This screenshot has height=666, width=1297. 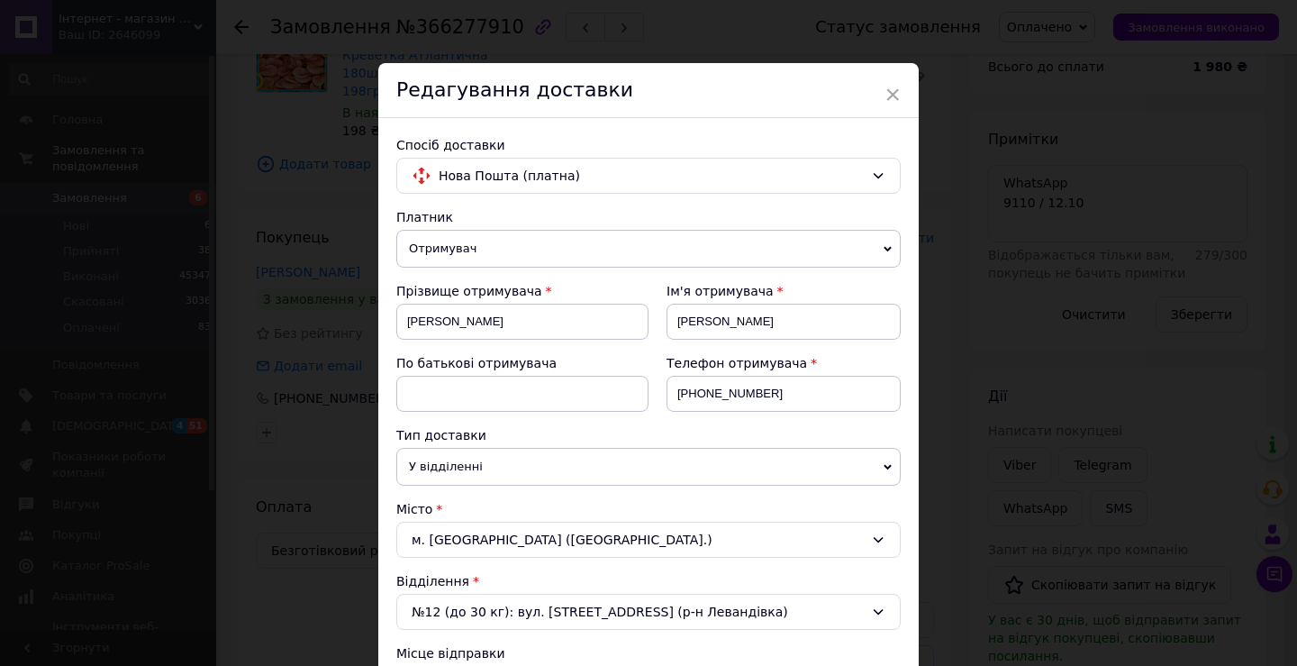 What do you see at coordinates (649, 581) in the screenshot?
I see `div: Відділення` at bounding box center [649, 581].